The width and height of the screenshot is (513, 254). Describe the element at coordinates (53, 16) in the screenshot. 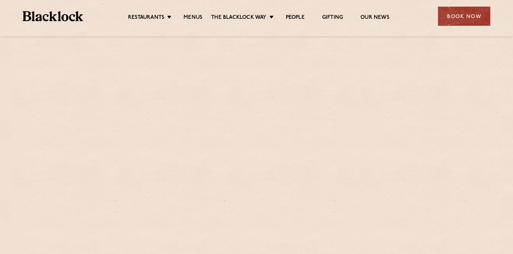

I see `img: BL_Textured_Logo-footer-cropped.svg` at that location.